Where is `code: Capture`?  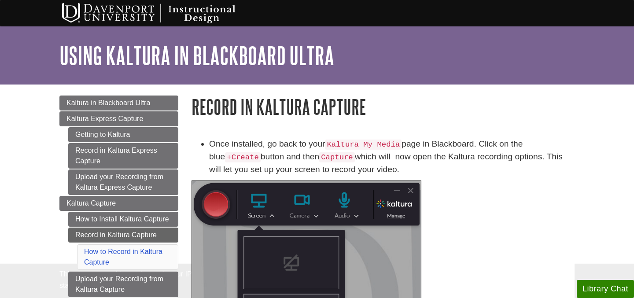
code: Capture is located at coordinates (337, 157).